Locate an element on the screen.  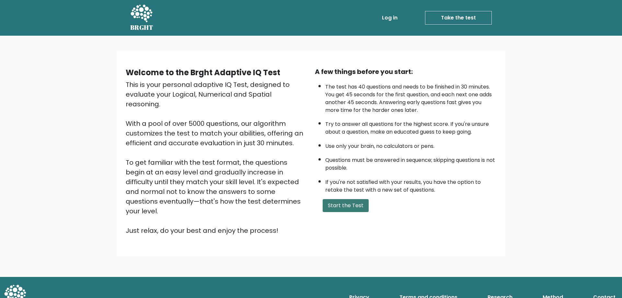
a: BRGHT is located at coordinates (142, 18).